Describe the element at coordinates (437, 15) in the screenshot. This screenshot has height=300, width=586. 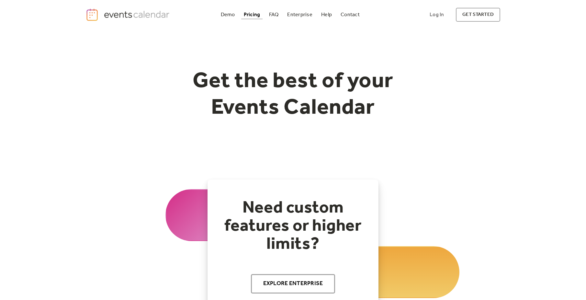
I see `a: Log In` at that location.